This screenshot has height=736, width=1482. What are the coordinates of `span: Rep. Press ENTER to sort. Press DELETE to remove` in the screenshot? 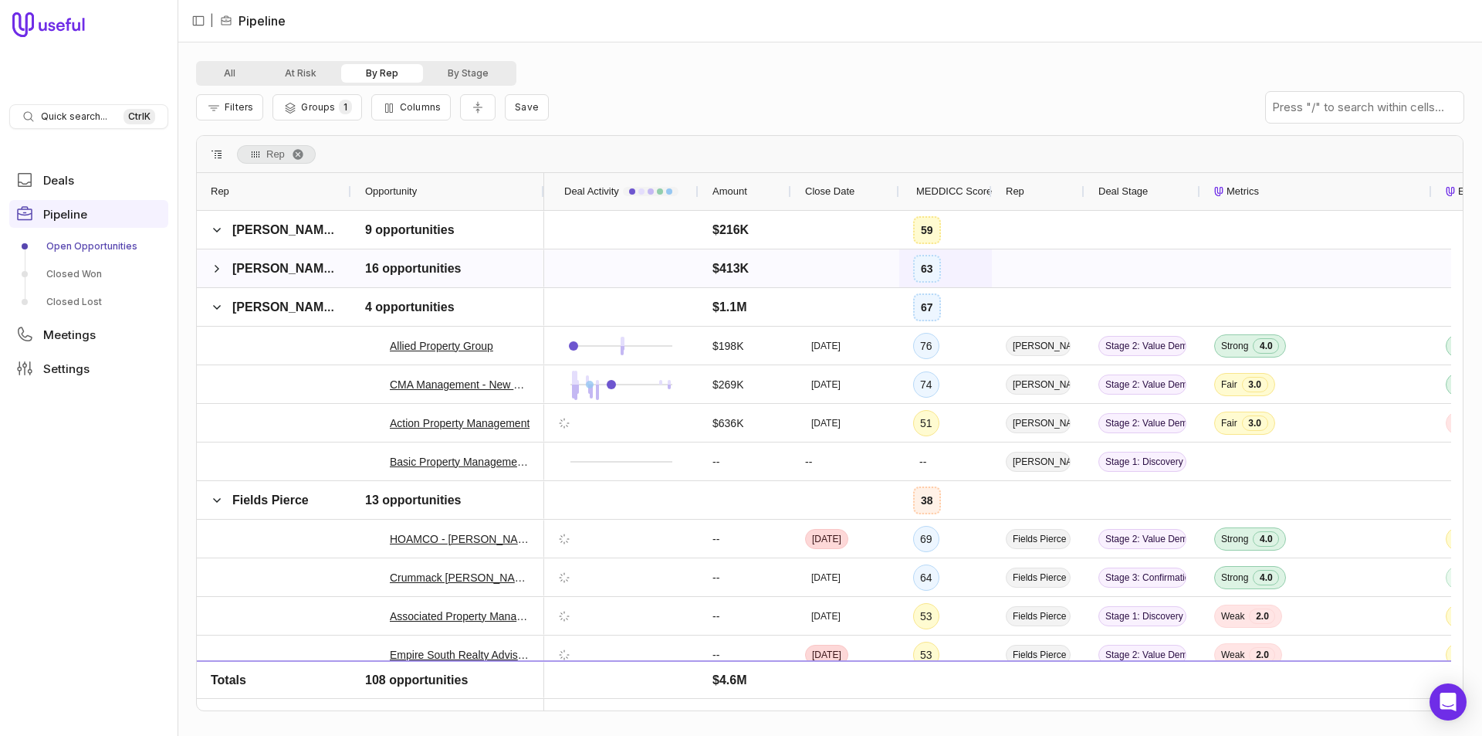 It's located at (276, 154).